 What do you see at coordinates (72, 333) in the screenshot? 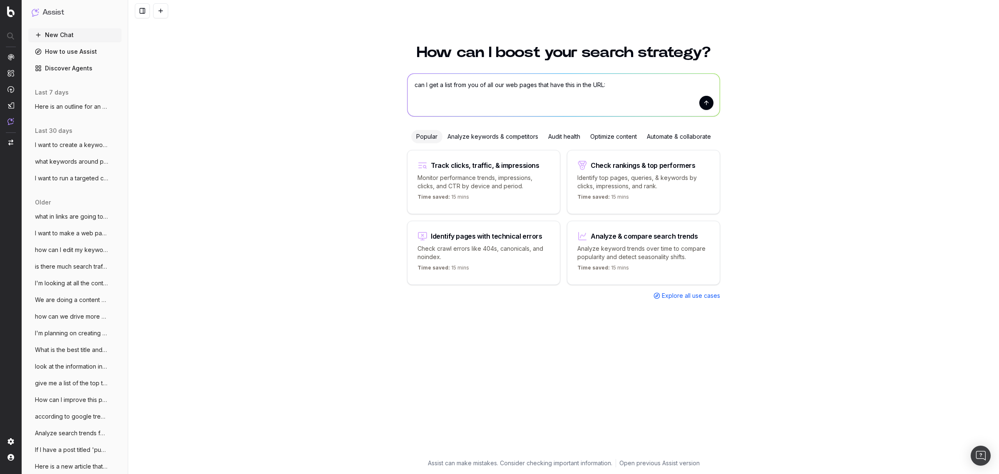
I see `span: I'm planning on creating a blog post for` at bounding box center [72, 333].